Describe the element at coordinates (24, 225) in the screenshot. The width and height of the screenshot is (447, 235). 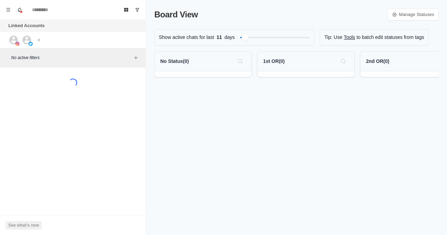
I see `button: See what's new` at that location.